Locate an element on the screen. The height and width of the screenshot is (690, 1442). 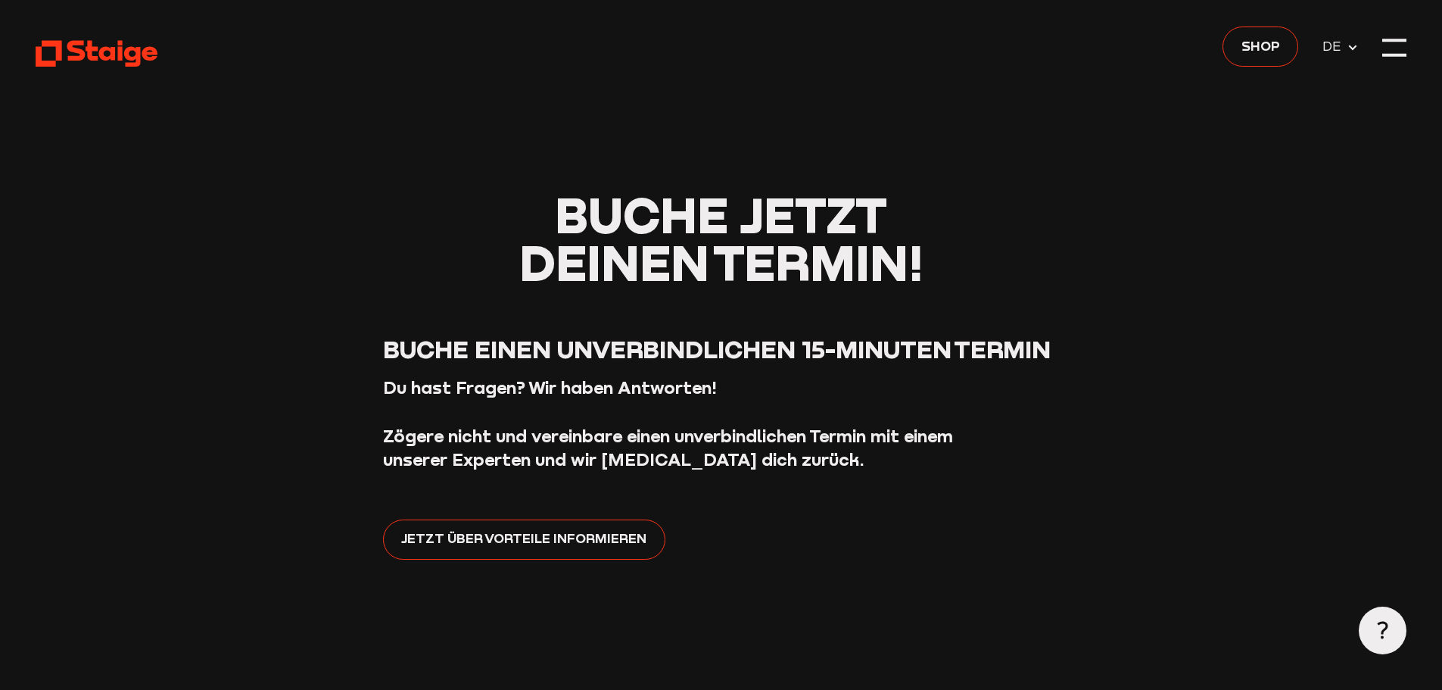
span: Shop is located at coordinates (1260, 45).